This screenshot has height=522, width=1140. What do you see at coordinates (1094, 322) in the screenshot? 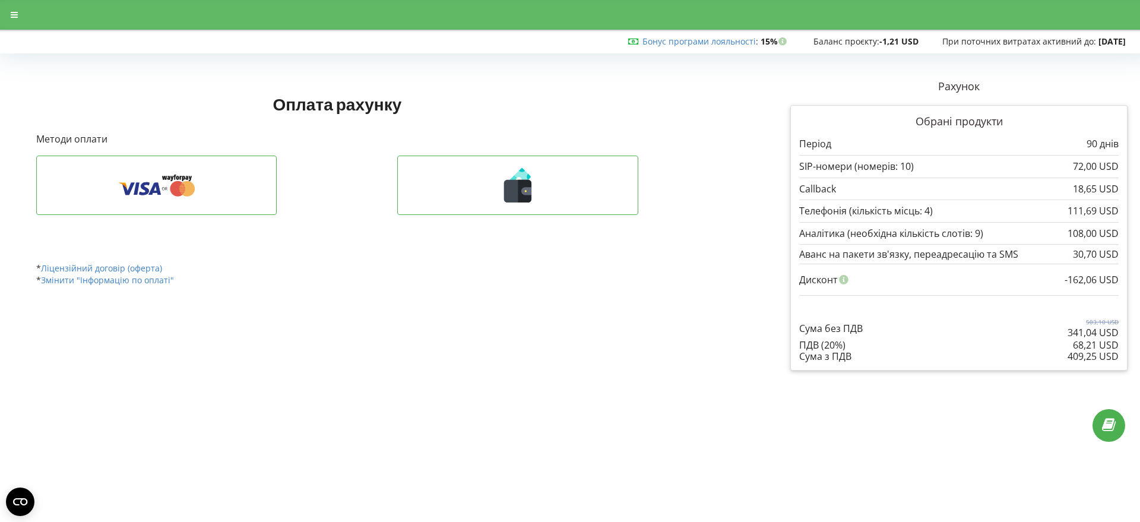
I see `p: 503,10 USD` at bounding box center [1094, 322].